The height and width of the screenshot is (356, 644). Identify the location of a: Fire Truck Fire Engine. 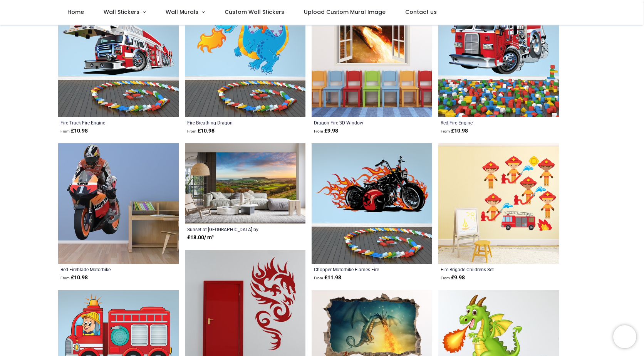
(107, 123).